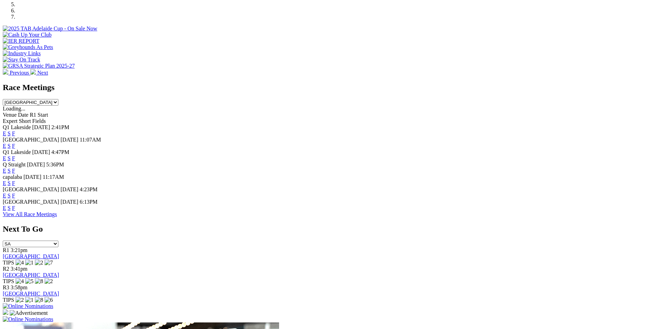 The image size is (658, 329). I want to click on img: 15187_Greyhounds_GreysPlayCentral_Resize_SA_WebsiteBanner_300x115_2025.jpg, so click(6, 312).